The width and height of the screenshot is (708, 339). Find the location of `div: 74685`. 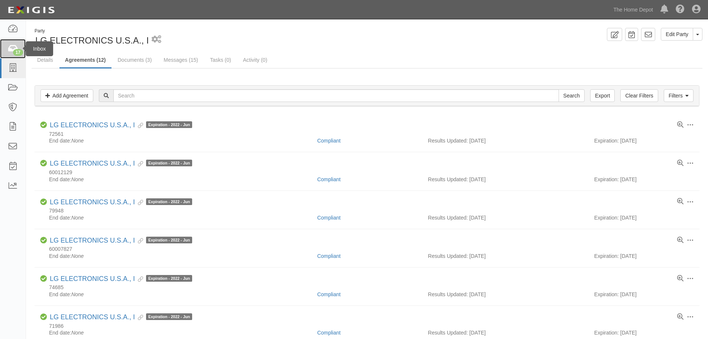

div: 74685 is located at coordinates (367, 287).